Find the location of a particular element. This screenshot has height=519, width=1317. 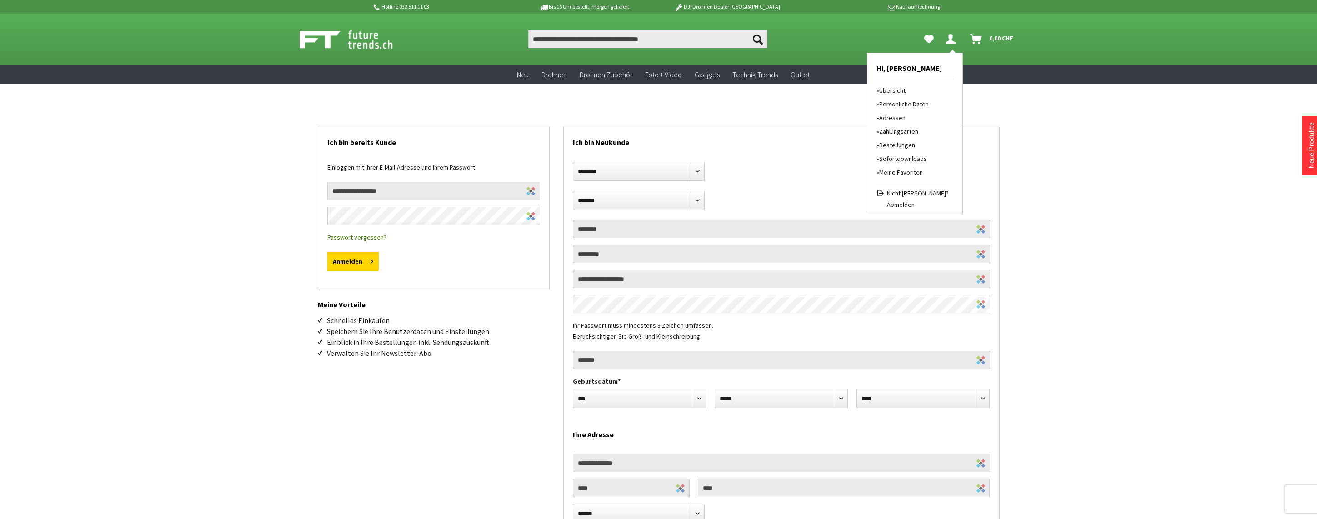

a: Persönliche Daten is located at coordinates (912, 104).